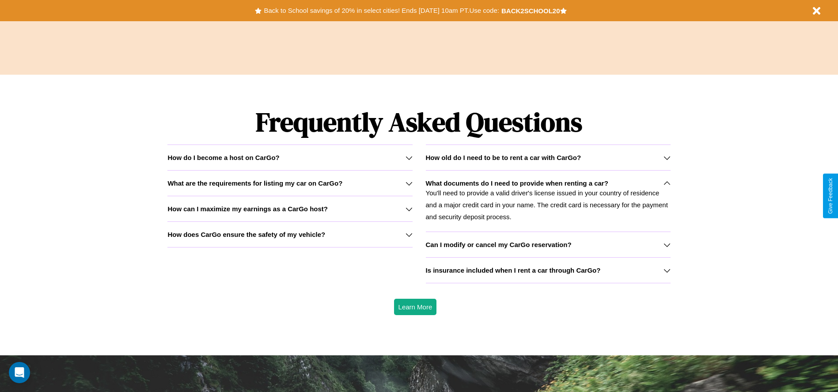 The height and width of the screenshot is (392, 838). What do you see at coordinates (223, 157) in the screenshot?
I see `h3: How do I become a host on CarGo?` at bounding box center [223, 157].